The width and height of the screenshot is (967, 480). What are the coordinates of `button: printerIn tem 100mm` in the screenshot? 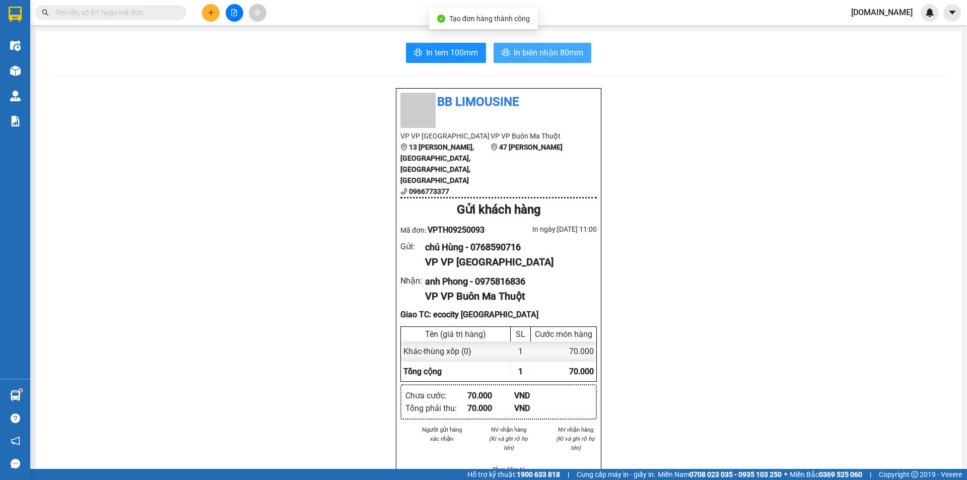 It's located at (446, 53).